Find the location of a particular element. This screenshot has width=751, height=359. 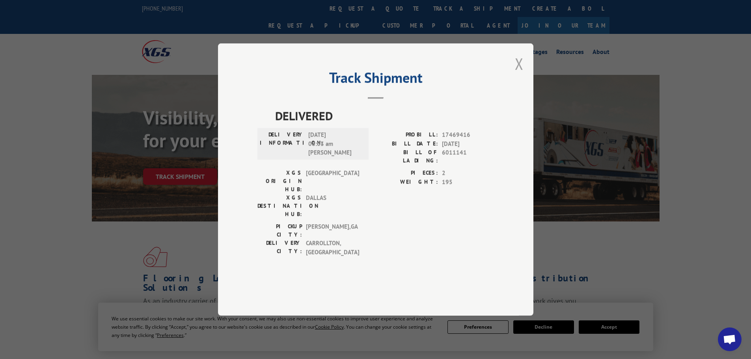

label: DELIVERY INFORMATION: is located at coordinates (282, 144).